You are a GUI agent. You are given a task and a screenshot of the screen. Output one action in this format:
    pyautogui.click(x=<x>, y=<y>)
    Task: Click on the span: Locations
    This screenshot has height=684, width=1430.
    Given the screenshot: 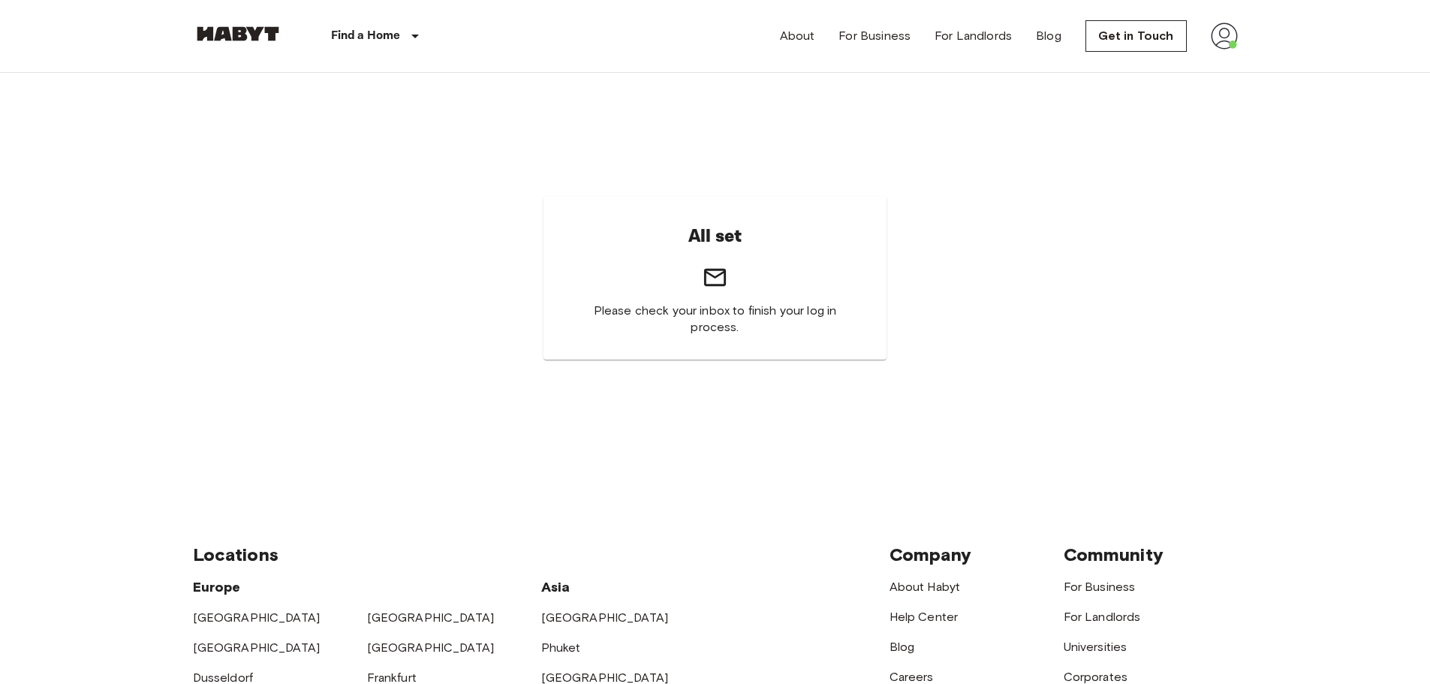 What is the action you would take?
    pyautogui.click(x=236, y=554)
    